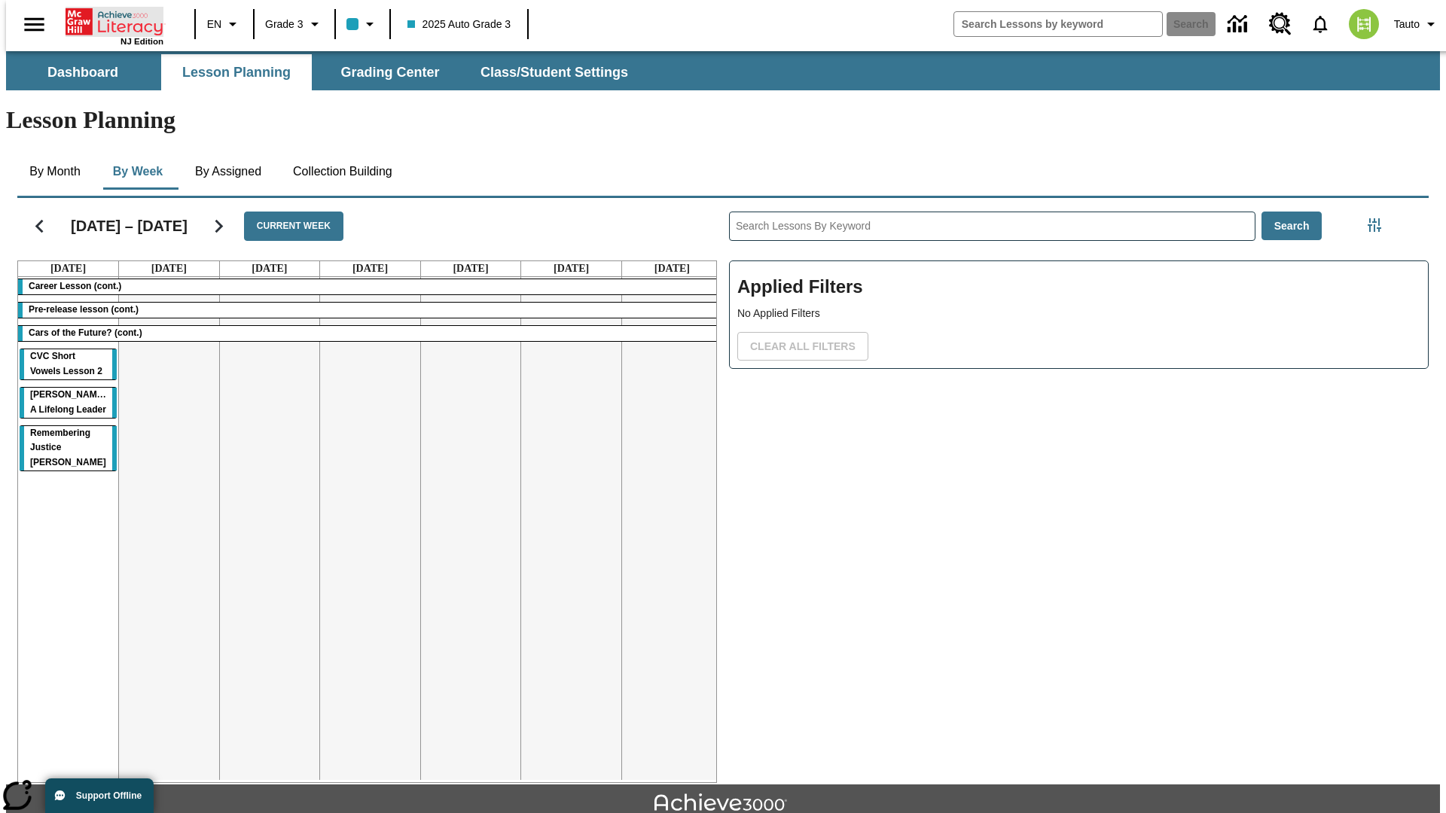  I want to click on span: NJ Edition, so click(142, 41).